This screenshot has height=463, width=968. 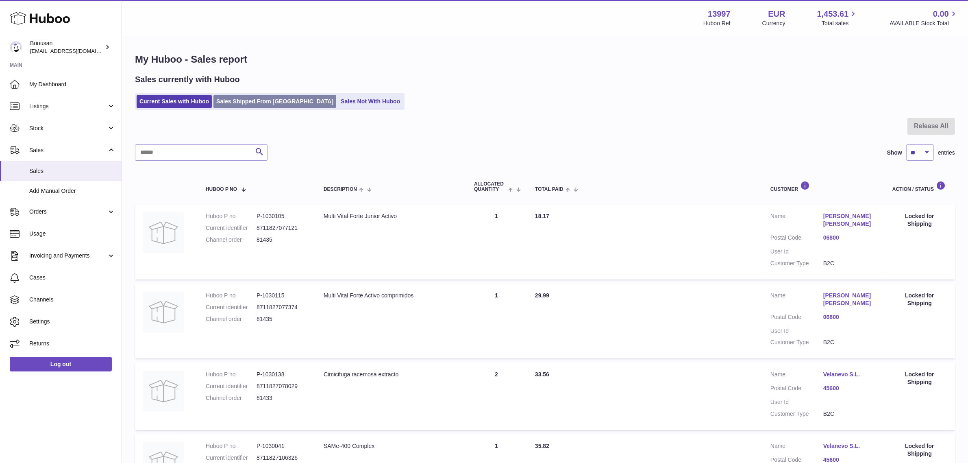 I want to click on span: Returns, so click(x=72, y=343).